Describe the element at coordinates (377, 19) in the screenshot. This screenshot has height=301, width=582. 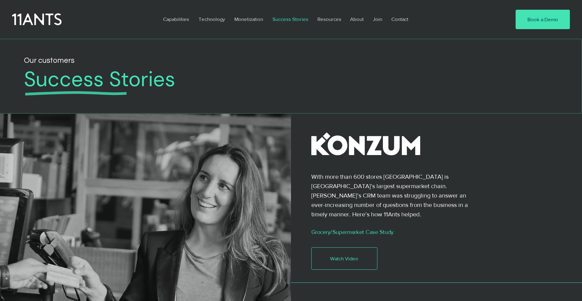
I see `a: Join` at that location.